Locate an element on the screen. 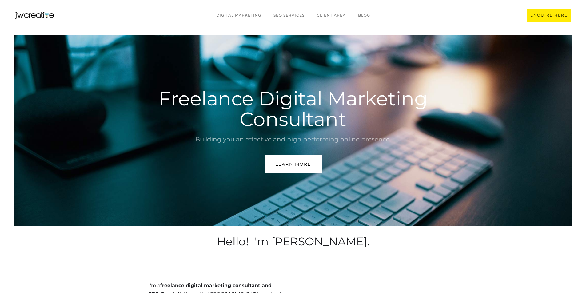 The width and height of the screenshot is (586, 293). a: home is located at coordinates (34, 15).